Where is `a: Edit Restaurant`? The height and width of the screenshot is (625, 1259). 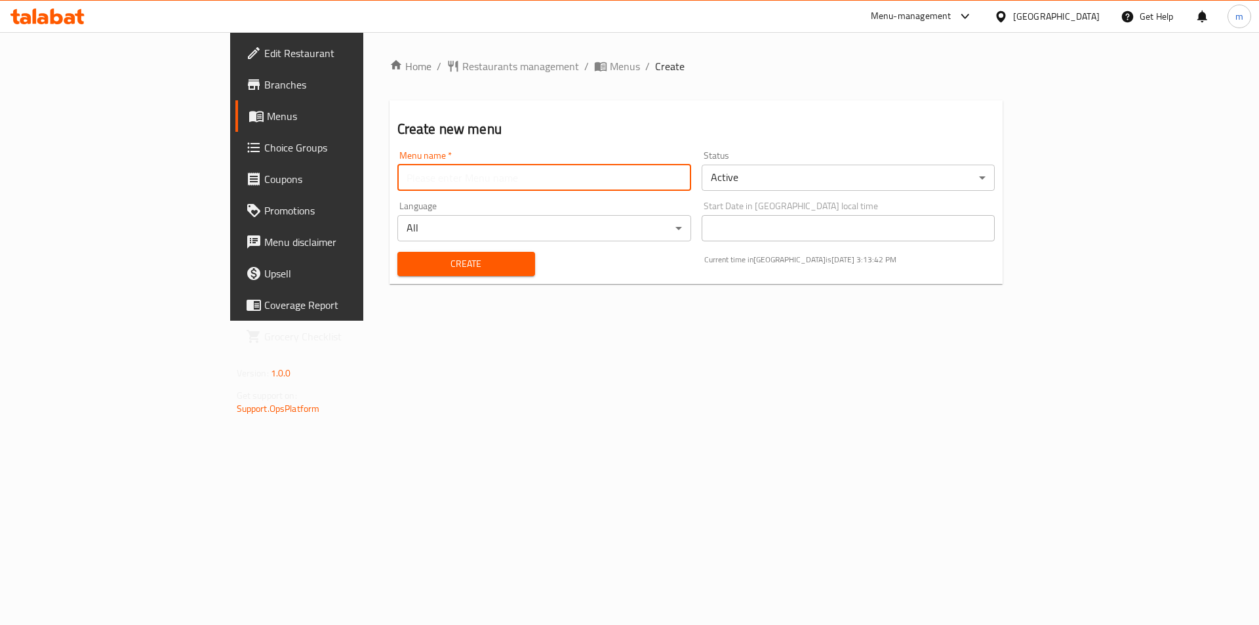
a: Edit Restaurant is located at coordinates (338, 53).